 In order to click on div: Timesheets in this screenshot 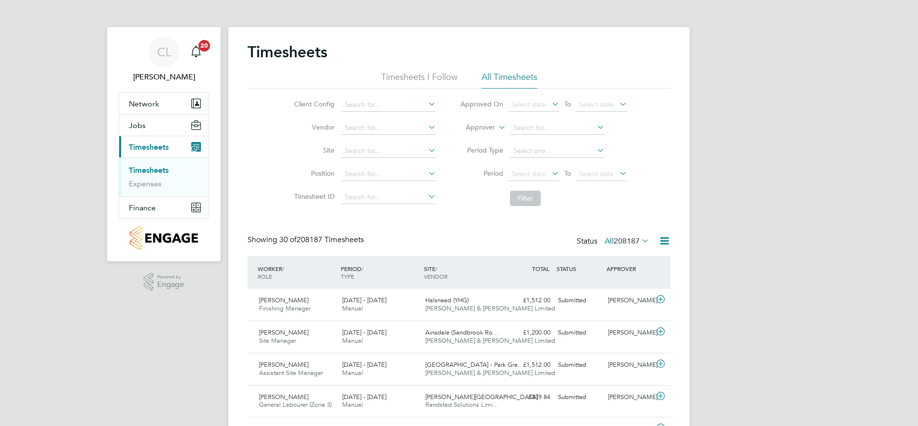, I will do `click(164, 176)`.